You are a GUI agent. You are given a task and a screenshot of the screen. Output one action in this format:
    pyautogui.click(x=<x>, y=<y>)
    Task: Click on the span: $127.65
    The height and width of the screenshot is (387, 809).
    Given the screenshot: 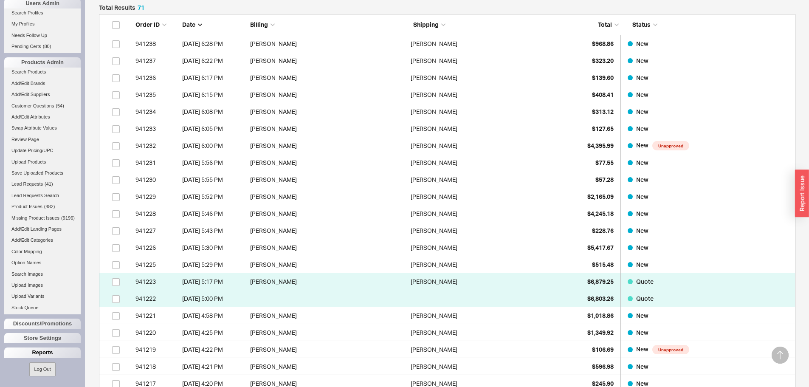 What is the action you would take?
    pyautogui.click(x=602, y=128)
    